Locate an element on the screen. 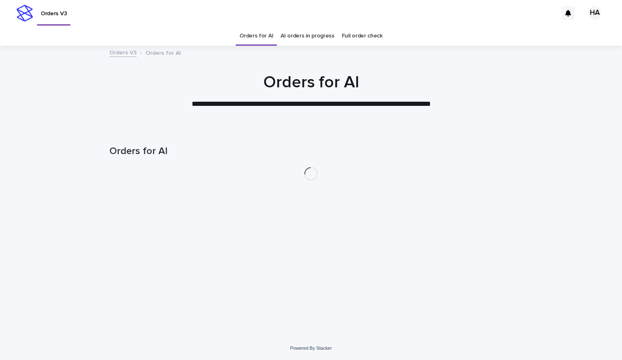  a: AI orders in progress is located at coordinates (307, 36).